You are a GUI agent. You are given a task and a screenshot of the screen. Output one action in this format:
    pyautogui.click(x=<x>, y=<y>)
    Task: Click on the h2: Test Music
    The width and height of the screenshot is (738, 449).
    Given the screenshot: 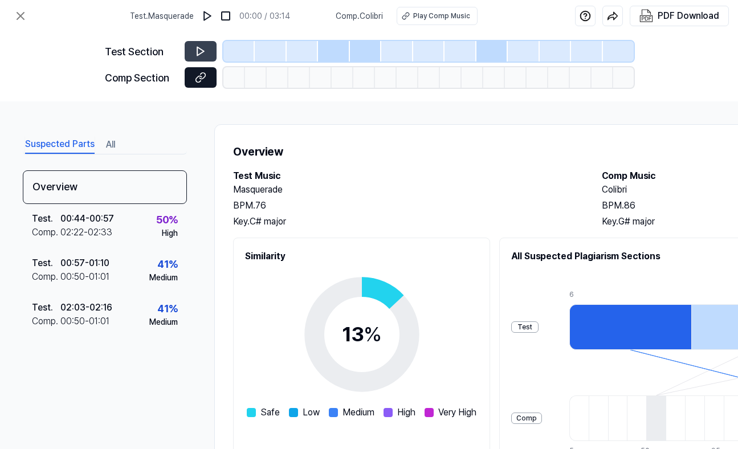 What is the action you would take?
    pyautogui.click(x=406, y=176)
    